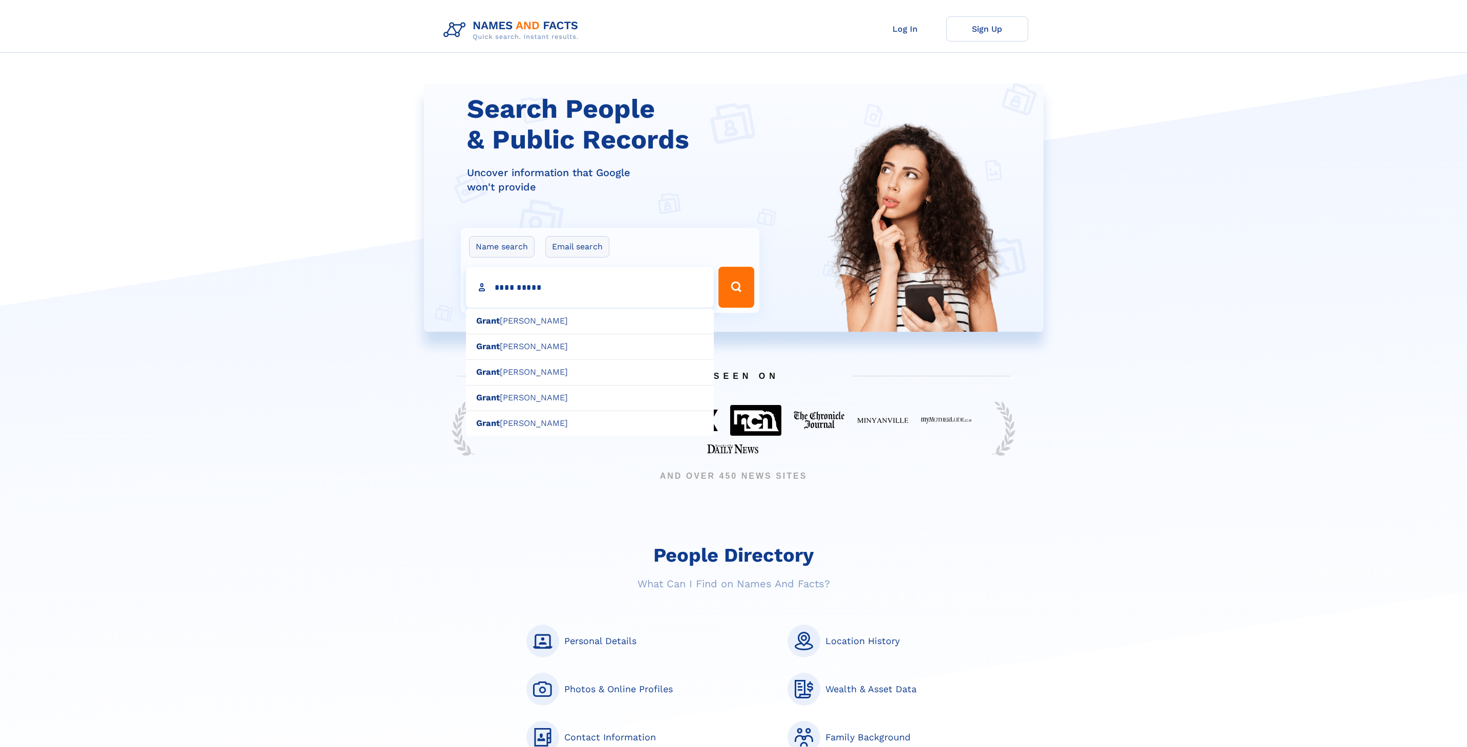 Image resolution: width=1467 pixels, height=747 pixels. What do you see at coordinates (756, 420) in the screenshot?
I see `img: Featured on NCN` at bounding box center [756, 420].